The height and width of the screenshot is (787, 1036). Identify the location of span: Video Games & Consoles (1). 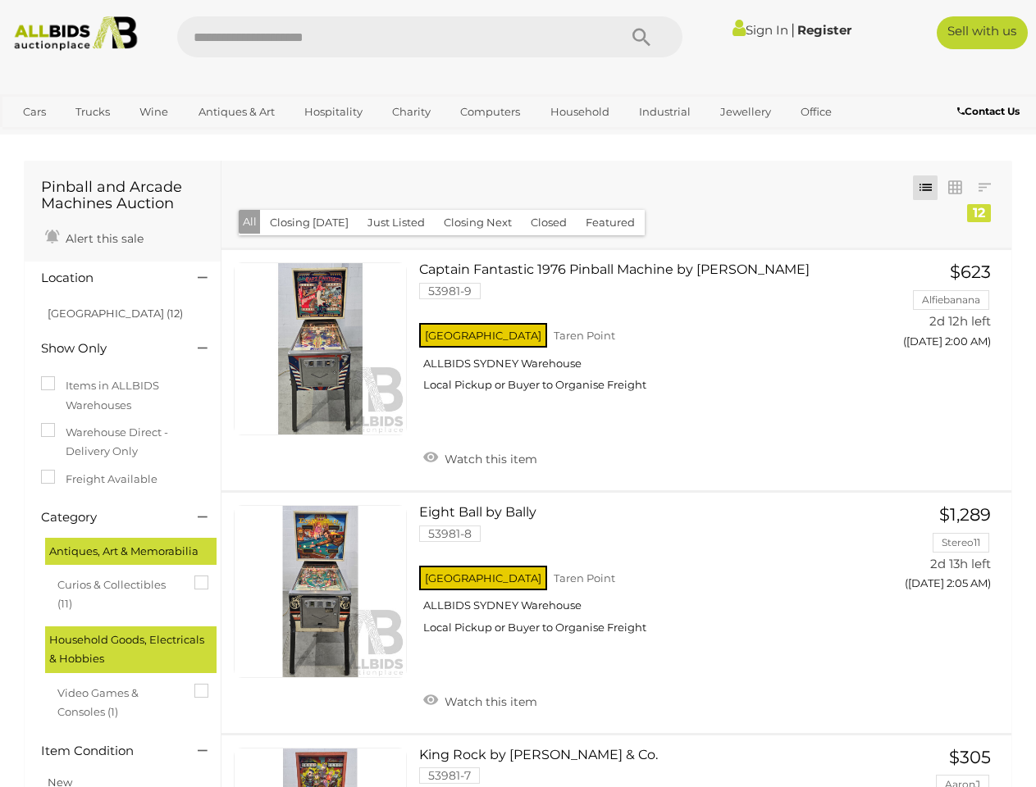
(119, 701).